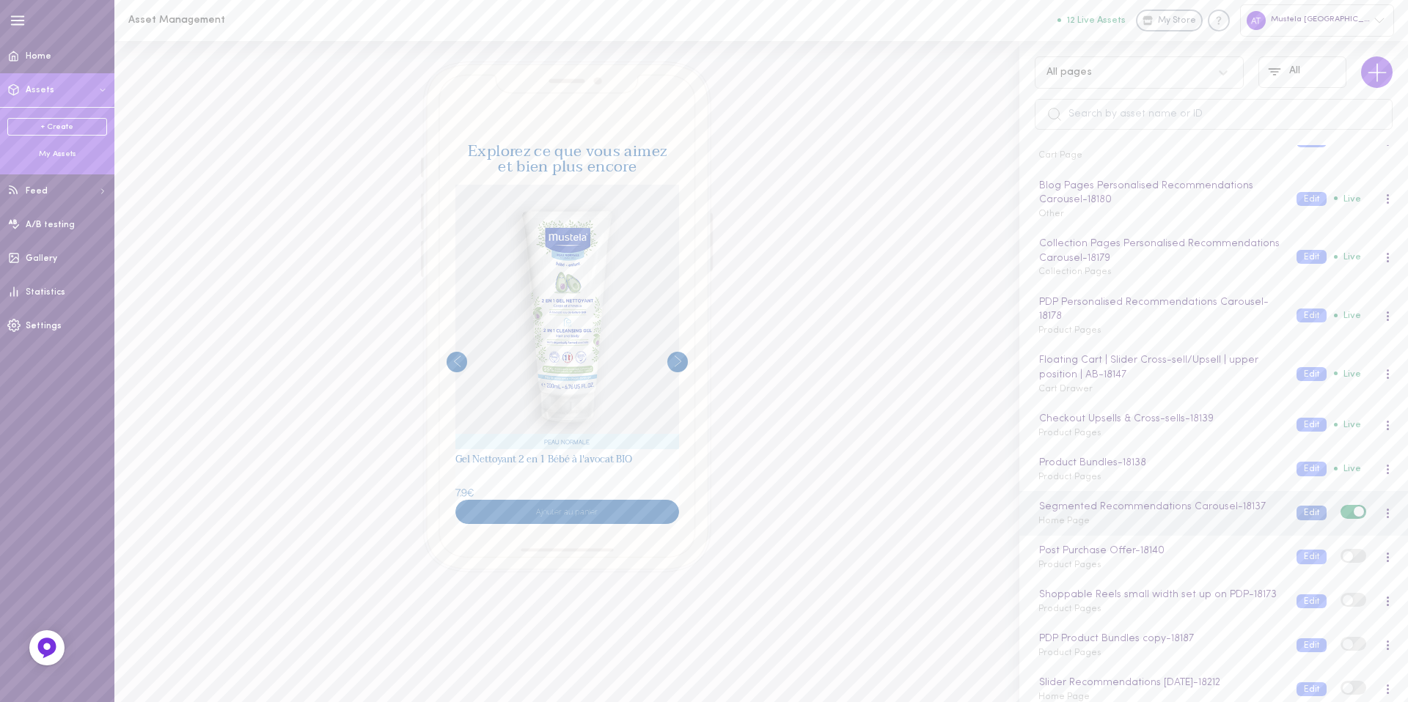 Image resolution: width=1408 pixels, height=702 pixels. Describe the element at coordinates (1159, 309) in the screenshot. I see `div: PDP Personalised Recommendations Carousel - 18178` at that location.